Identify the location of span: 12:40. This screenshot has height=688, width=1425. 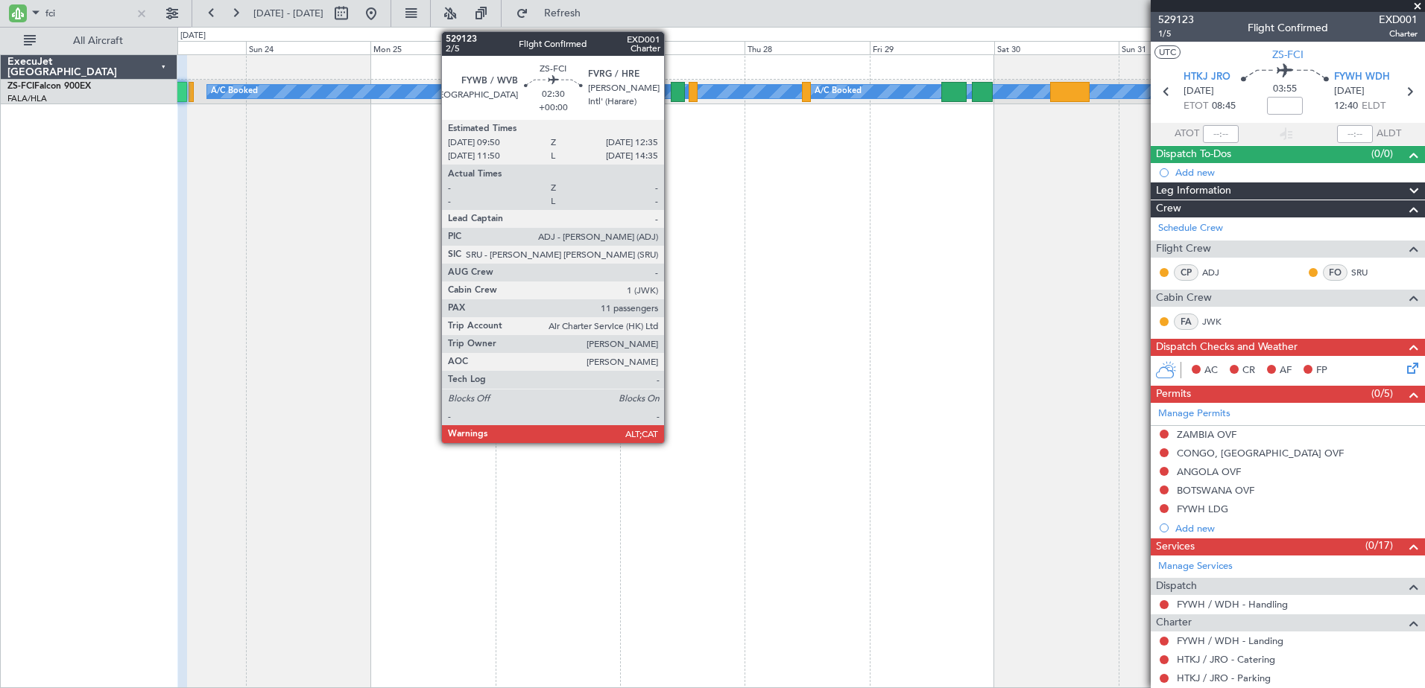
(1346, 107).